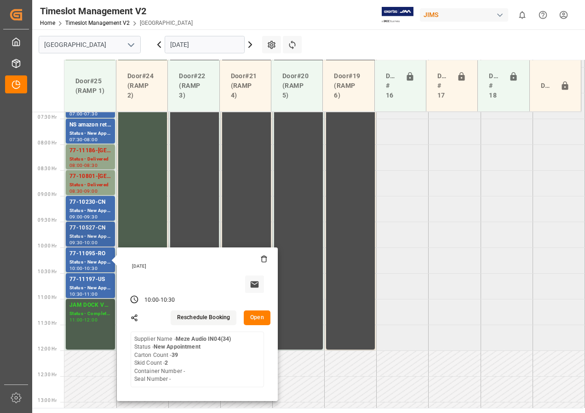  What do you see at coordinates (522, 15) in the screenshot?
I see `button: show 0 new notifications` at bounding box center [522, 15].